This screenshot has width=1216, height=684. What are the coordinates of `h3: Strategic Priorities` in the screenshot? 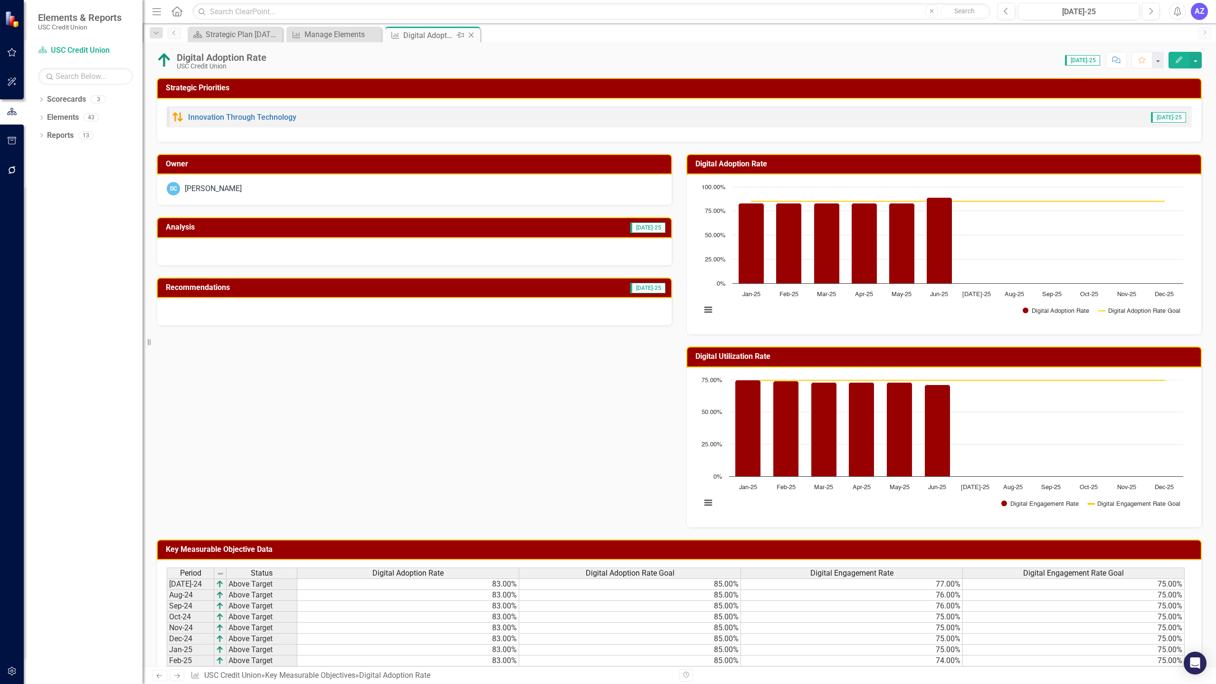 It's located at (681, 88).